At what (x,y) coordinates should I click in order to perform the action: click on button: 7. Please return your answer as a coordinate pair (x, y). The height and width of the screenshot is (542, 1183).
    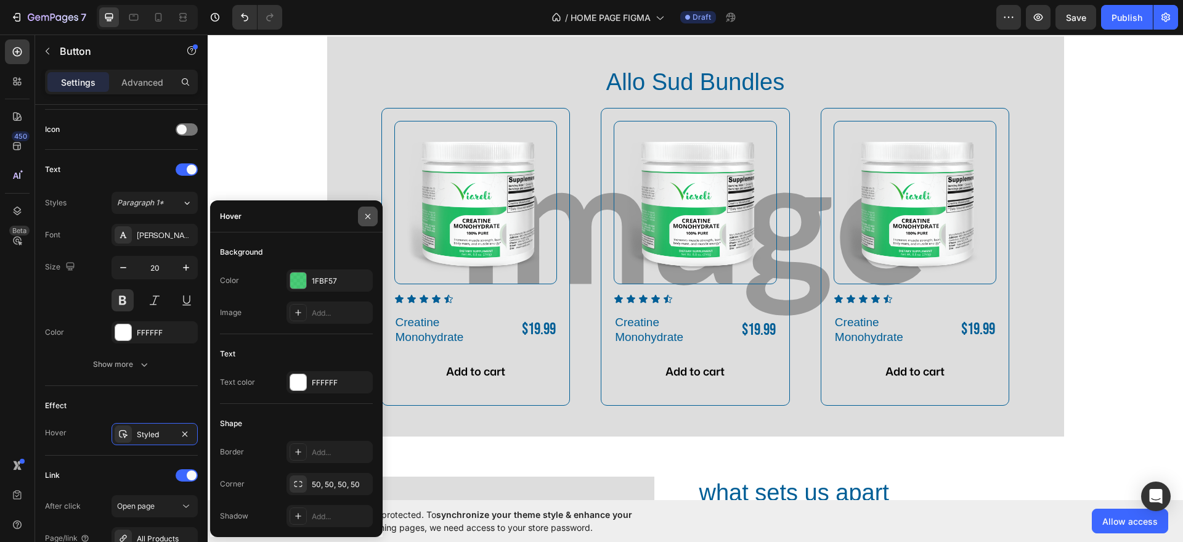
    Looking at the image, I should click on (48, 17).